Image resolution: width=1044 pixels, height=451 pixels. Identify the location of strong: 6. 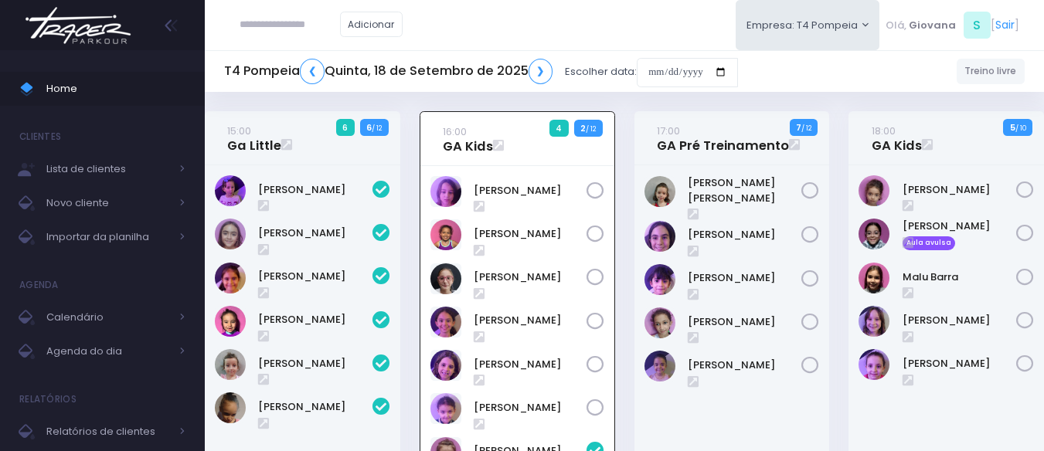
(368, 127).